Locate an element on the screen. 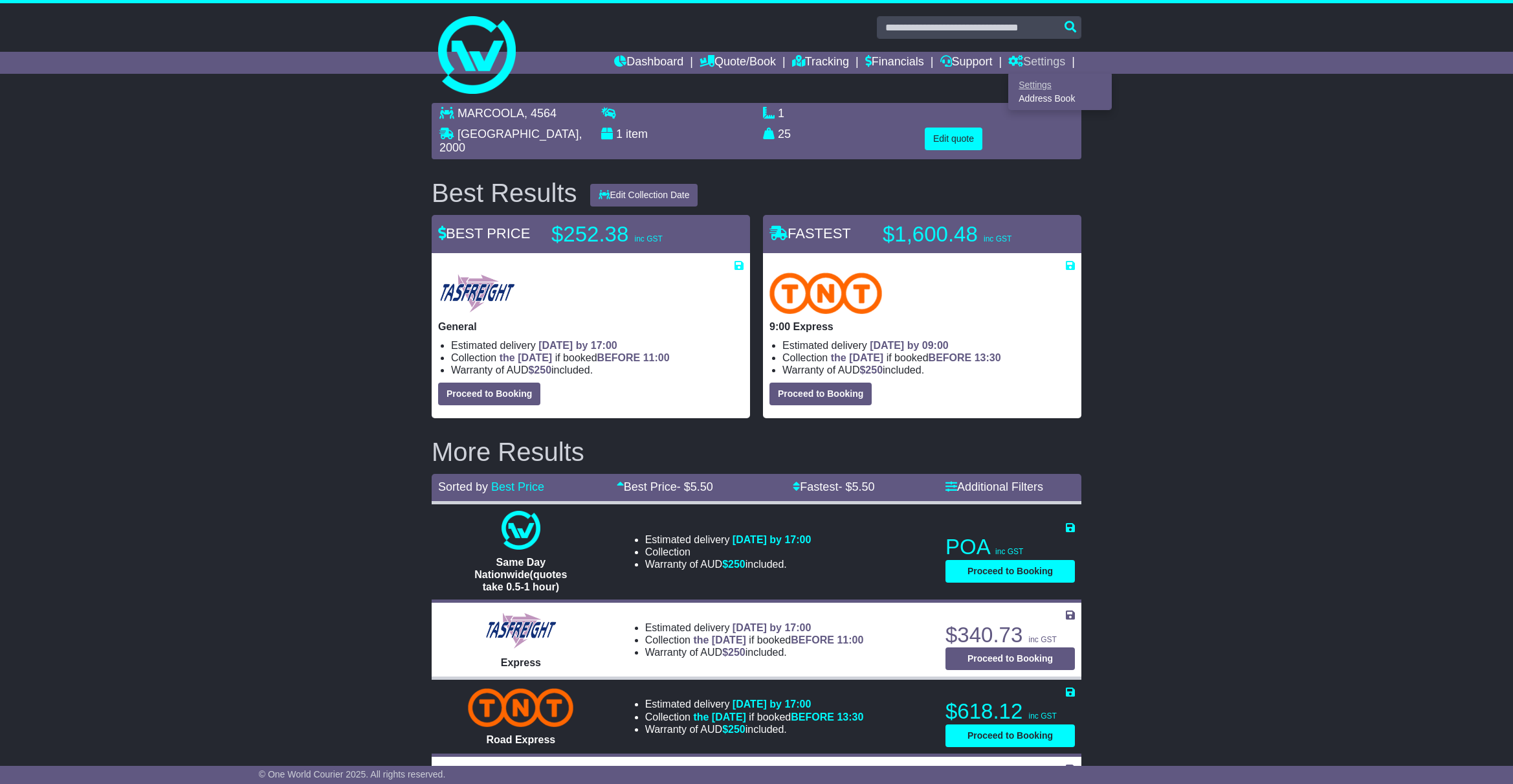 The width and height of the screenshot is (1513, 784). h2: More Results is located at coordinates (756, 452).